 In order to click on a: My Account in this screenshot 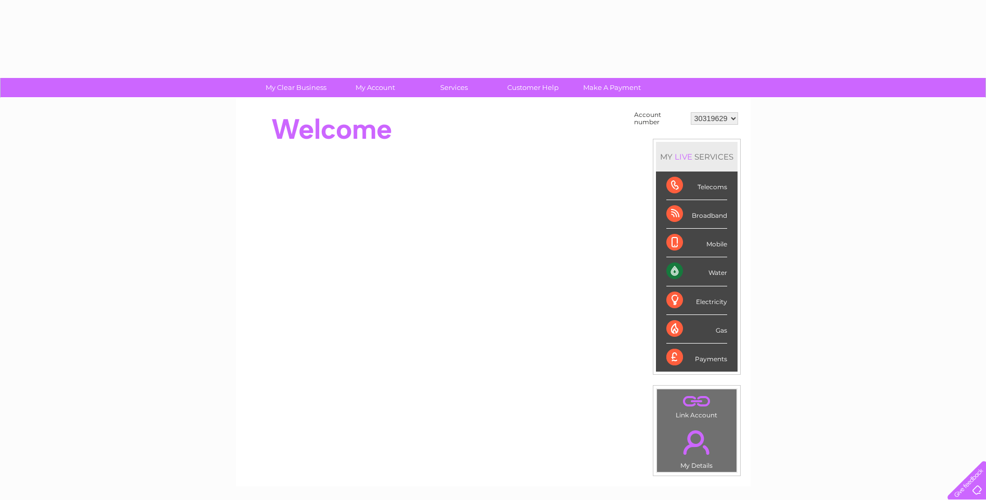, I will do `click(375, 87)`.